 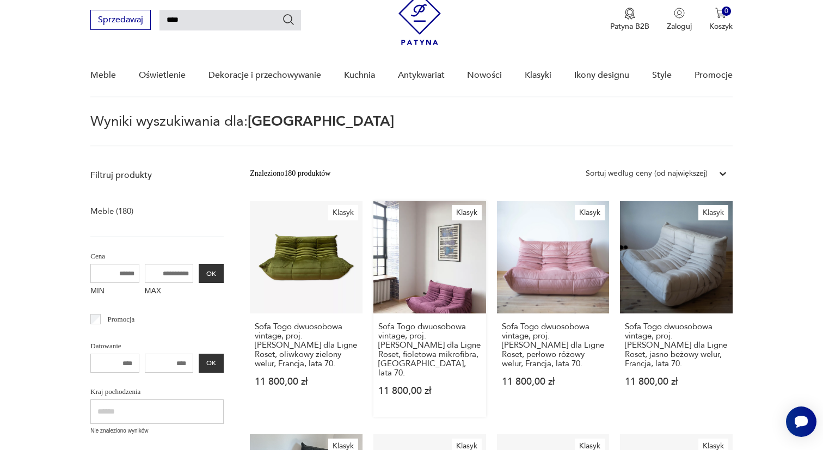 What do you see at coordinates (112, 211) in the screenshot?
I see `p: Meble (180)` at bounding box center [112, 211].